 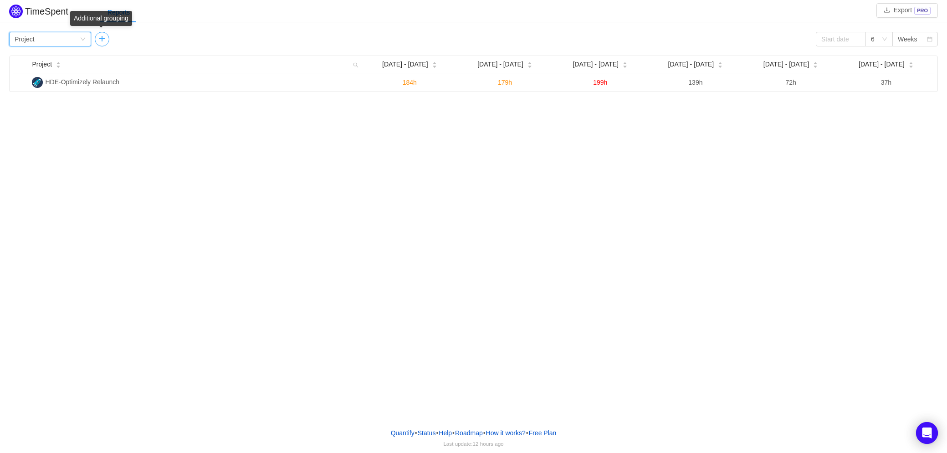 I want to click on div: Weeks, so click(x=907, y=39).